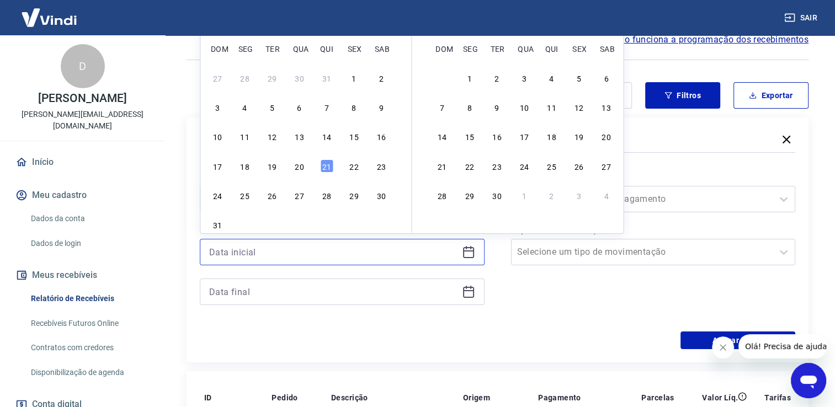  I want to click on div: Choose terça-feira, 5 de agosto de 2025, so click(272, 107).